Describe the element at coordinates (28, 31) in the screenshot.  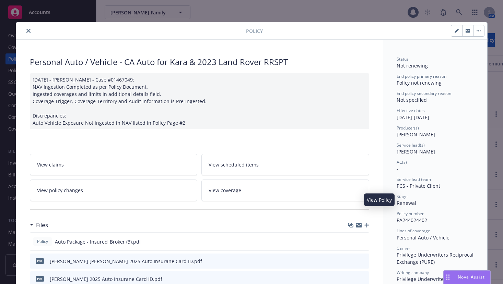
I see `button: close` at that location.